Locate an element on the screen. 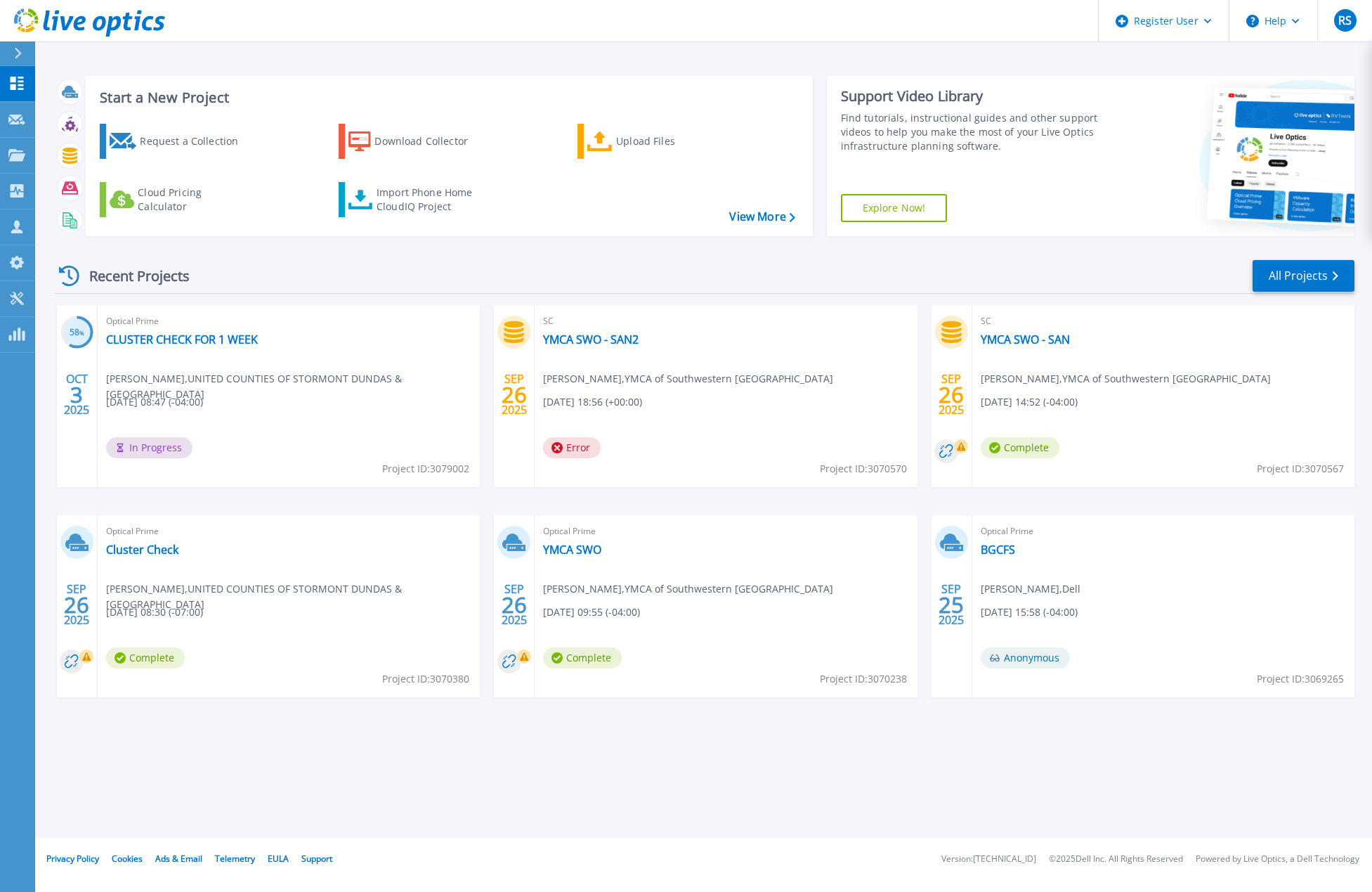  a: YMCA SWO - SAN is located at coordinates (1026, 339).